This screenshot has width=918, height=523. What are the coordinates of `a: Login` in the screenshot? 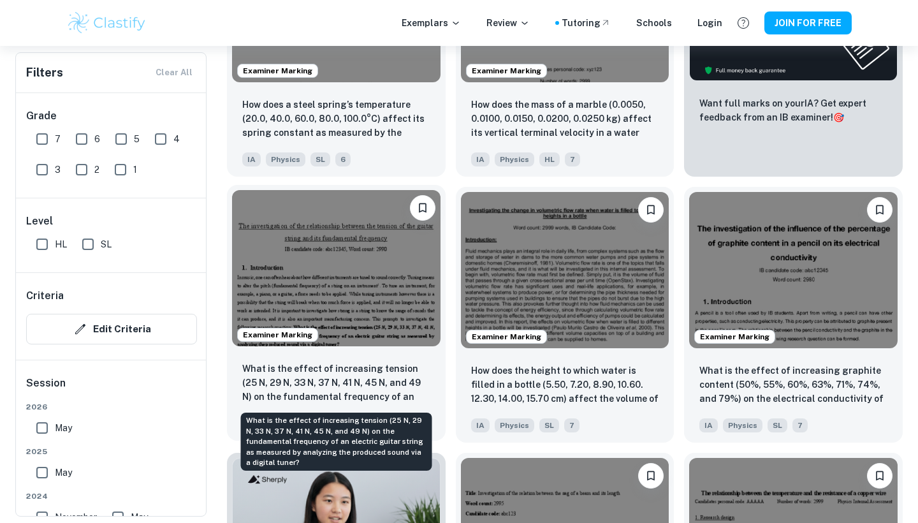 It's located at (710, 23).